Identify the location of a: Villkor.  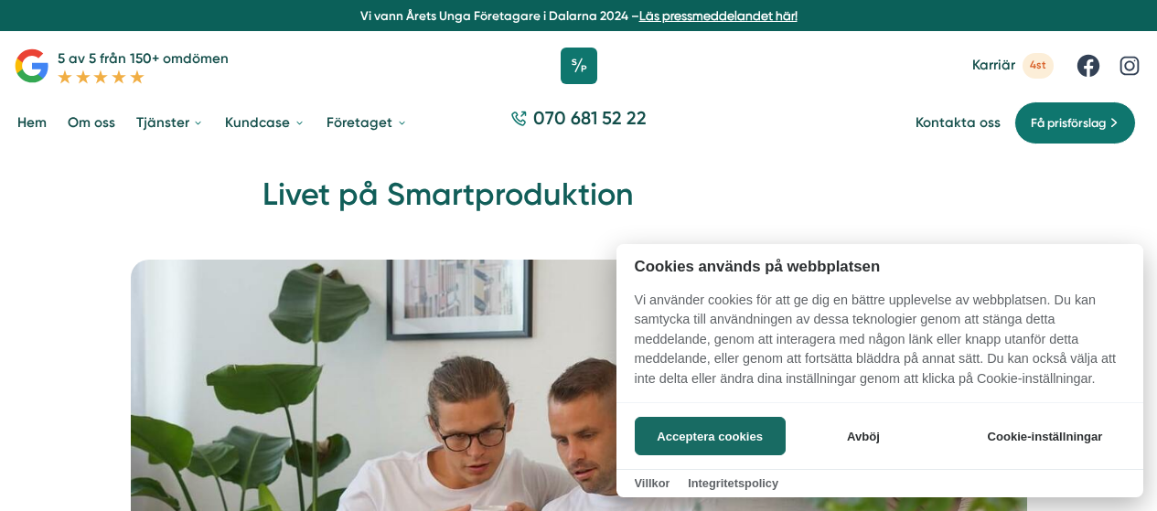
(652, 483).